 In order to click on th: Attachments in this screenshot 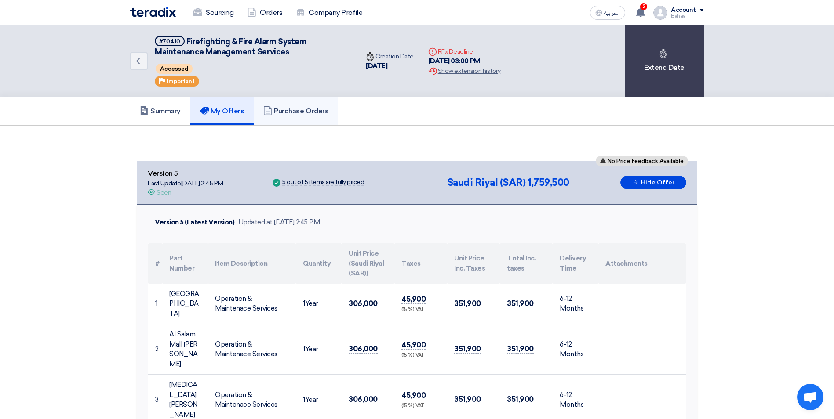, I will do `click(642, 264)`.